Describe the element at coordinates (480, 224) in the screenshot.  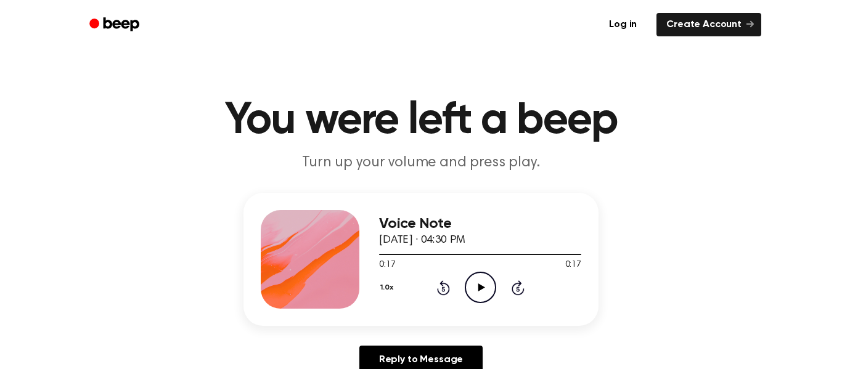
I see `h3: Voice Note` at that location.